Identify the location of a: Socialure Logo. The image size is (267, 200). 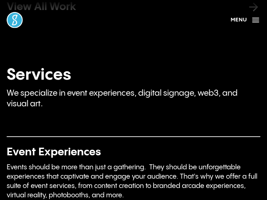
(15, 20).